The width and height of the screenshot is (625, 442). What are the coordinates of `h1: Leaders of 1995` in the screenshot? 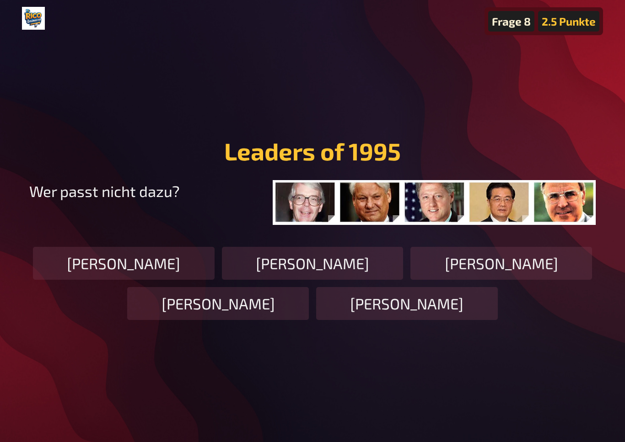 It's located at (312, 151).